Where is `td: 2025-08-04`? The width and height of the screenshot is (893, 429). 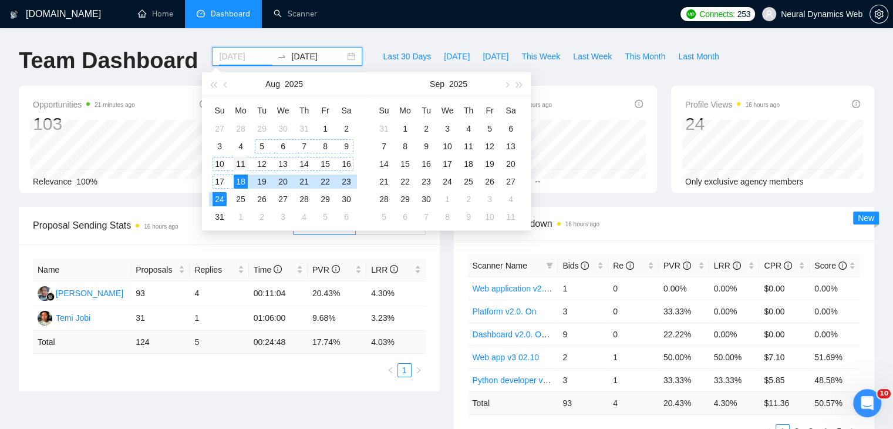
td: 2025-08-04 is located at coordinates (241, 146).